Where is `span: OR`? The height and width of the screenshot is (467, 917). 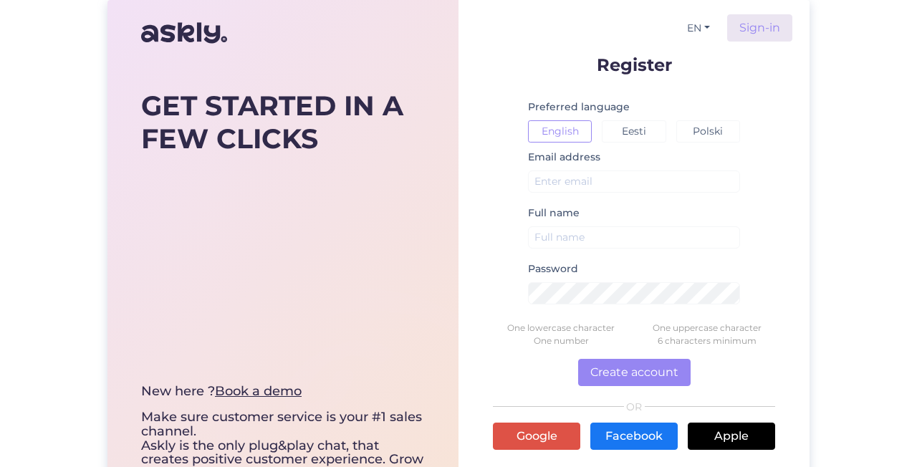
span: OR is located at coordinates (634, 407).